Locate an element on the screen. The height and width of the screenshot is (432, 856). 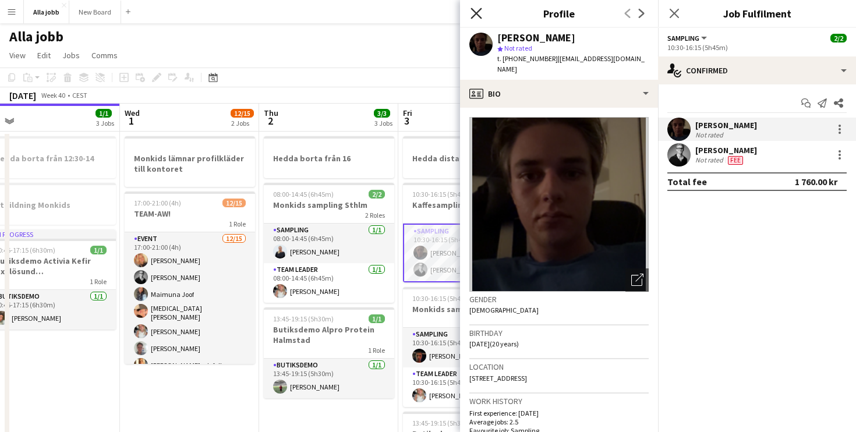
span: Wed is located at coordinates (132, 113).